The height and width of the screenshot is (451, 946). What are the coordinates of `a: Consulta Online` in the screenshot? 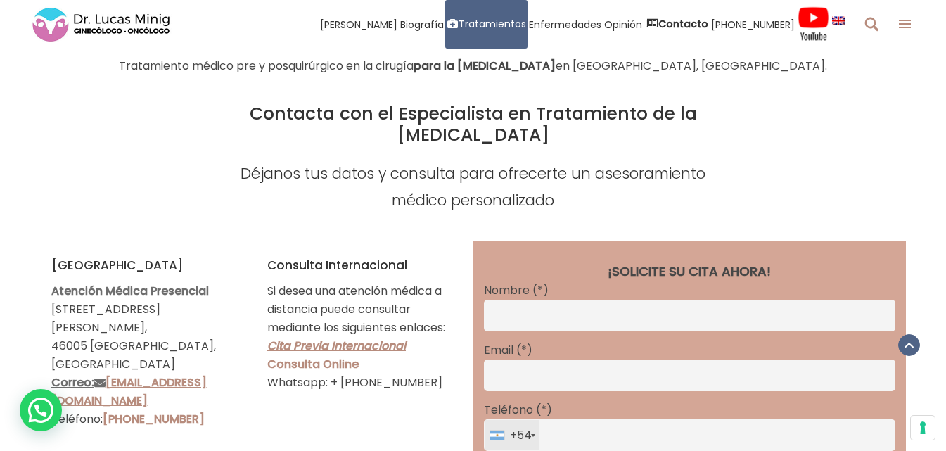 It's located at (313, 364).